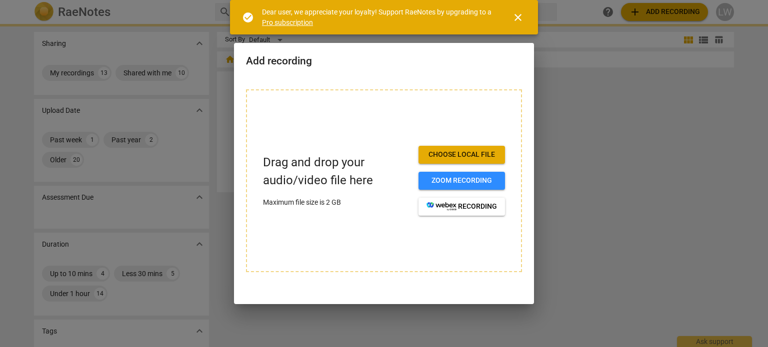 This screenshot has height=347, width=768. I want to click on span: recording, so click(461, 207).